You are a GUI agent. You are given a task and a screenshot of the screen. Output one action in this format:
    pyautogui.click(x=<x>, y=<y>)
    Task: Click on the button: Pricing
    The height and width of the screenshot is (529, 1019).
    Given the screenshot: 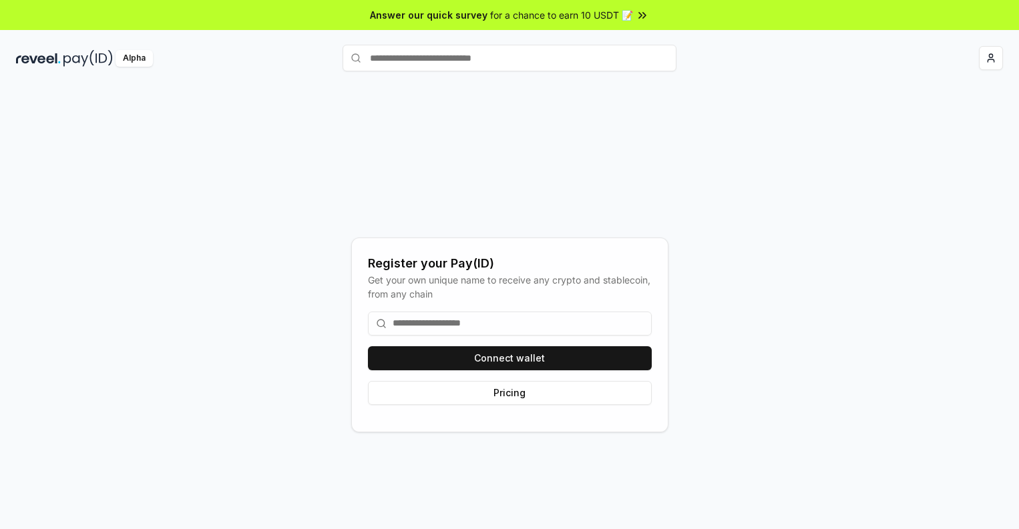 What is the action you would take?
    pyautogui.click(x=509, y=393)
    